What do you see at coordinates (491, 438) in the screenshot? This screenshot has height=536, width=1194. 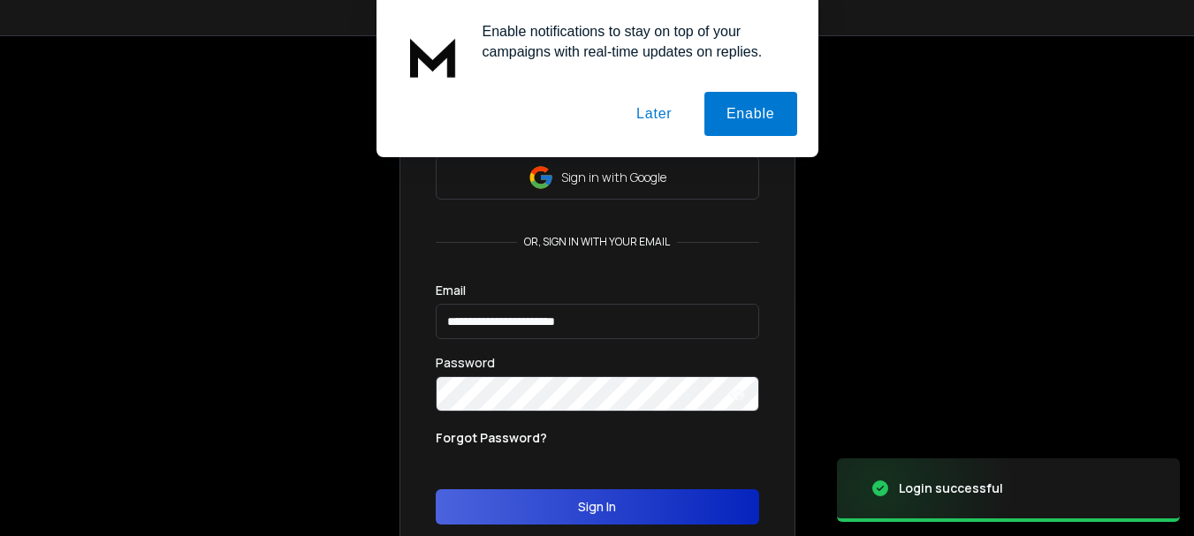 I see `p: Forgot Password?` at bounding box center [491, 438].